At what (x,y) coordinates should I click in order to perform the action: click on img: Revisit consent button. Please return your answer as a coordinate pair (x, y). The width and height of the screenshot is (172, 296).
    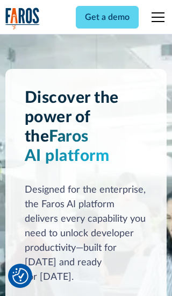
    Looking at the image, I should click on (20, 276).